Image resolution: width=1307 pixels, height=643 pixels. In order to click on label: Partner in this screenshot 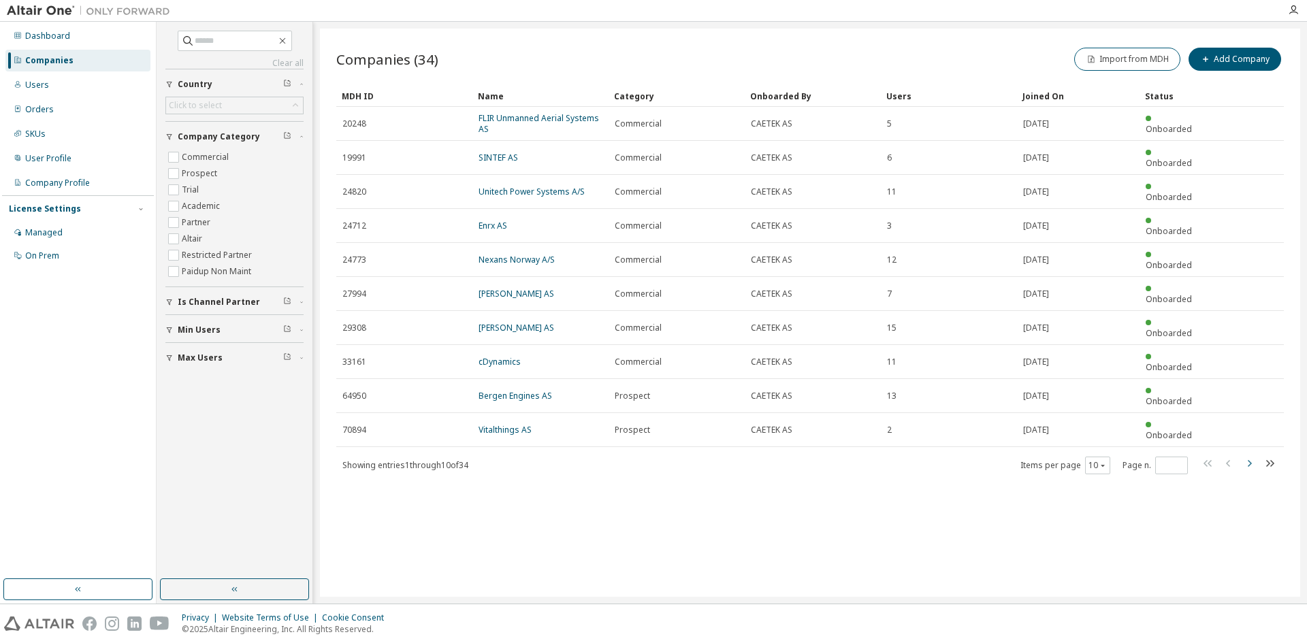, I will do `click(197, 223)`.